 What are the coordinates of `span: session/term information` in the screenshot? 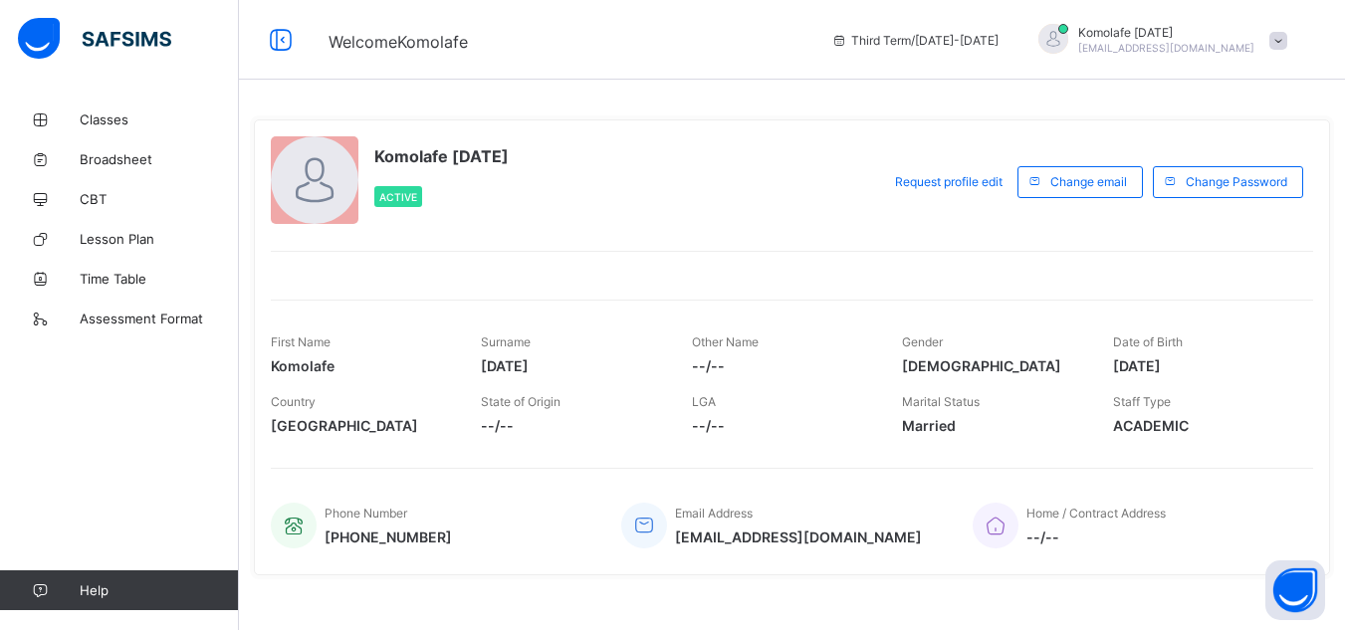 It's located at (915, 40).